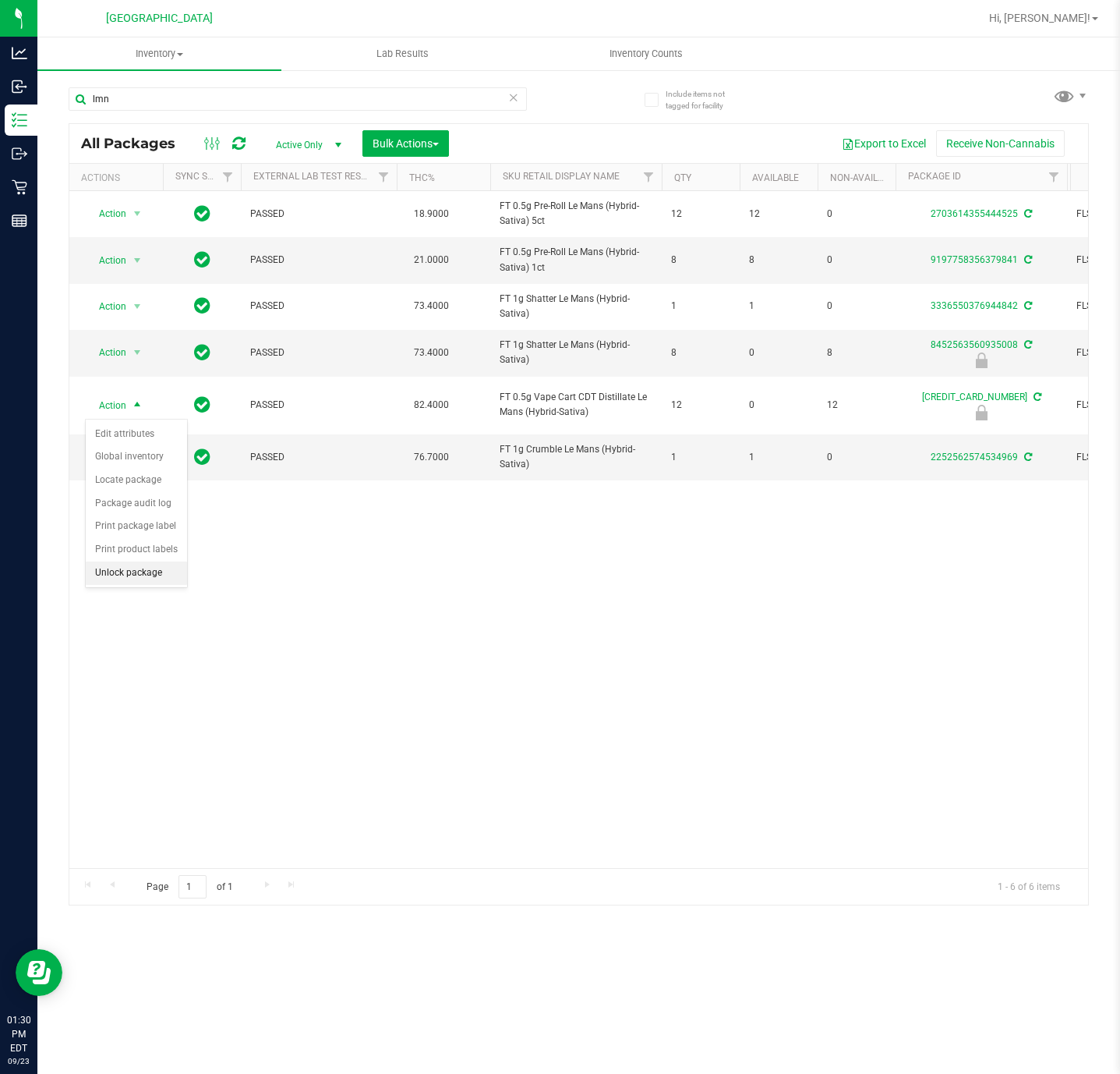  Describe the element at coordinates (974, 344) in the screenshot. I see `a: 8452563560935008` at that location.